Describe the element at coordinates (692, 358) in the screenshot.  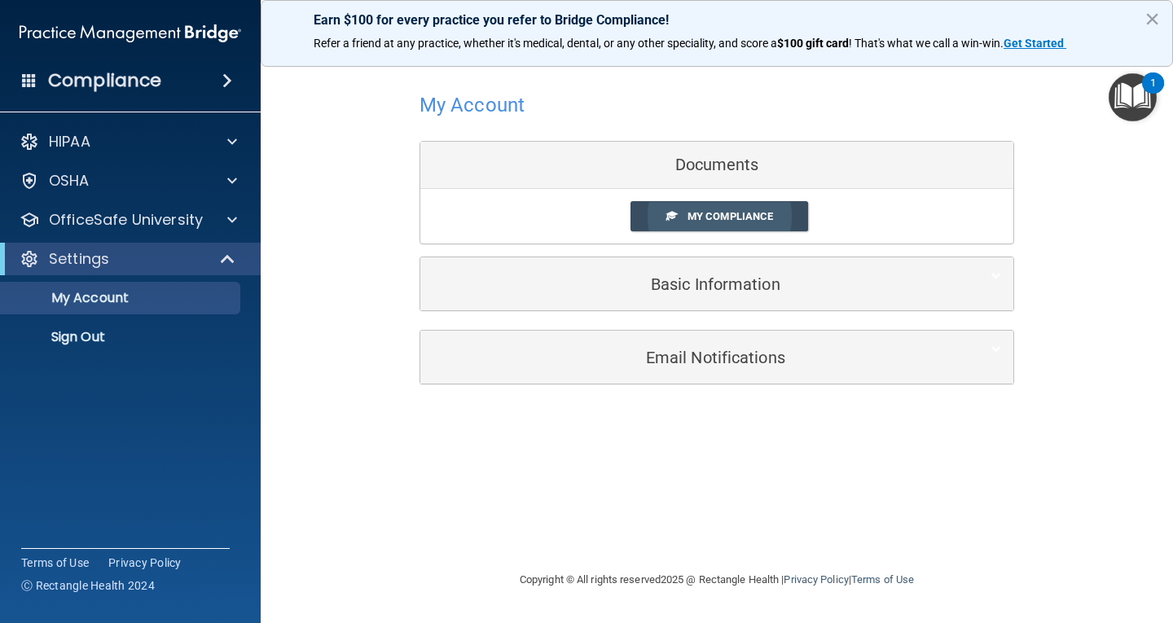
I see `h5: Email Notifications` at that location.